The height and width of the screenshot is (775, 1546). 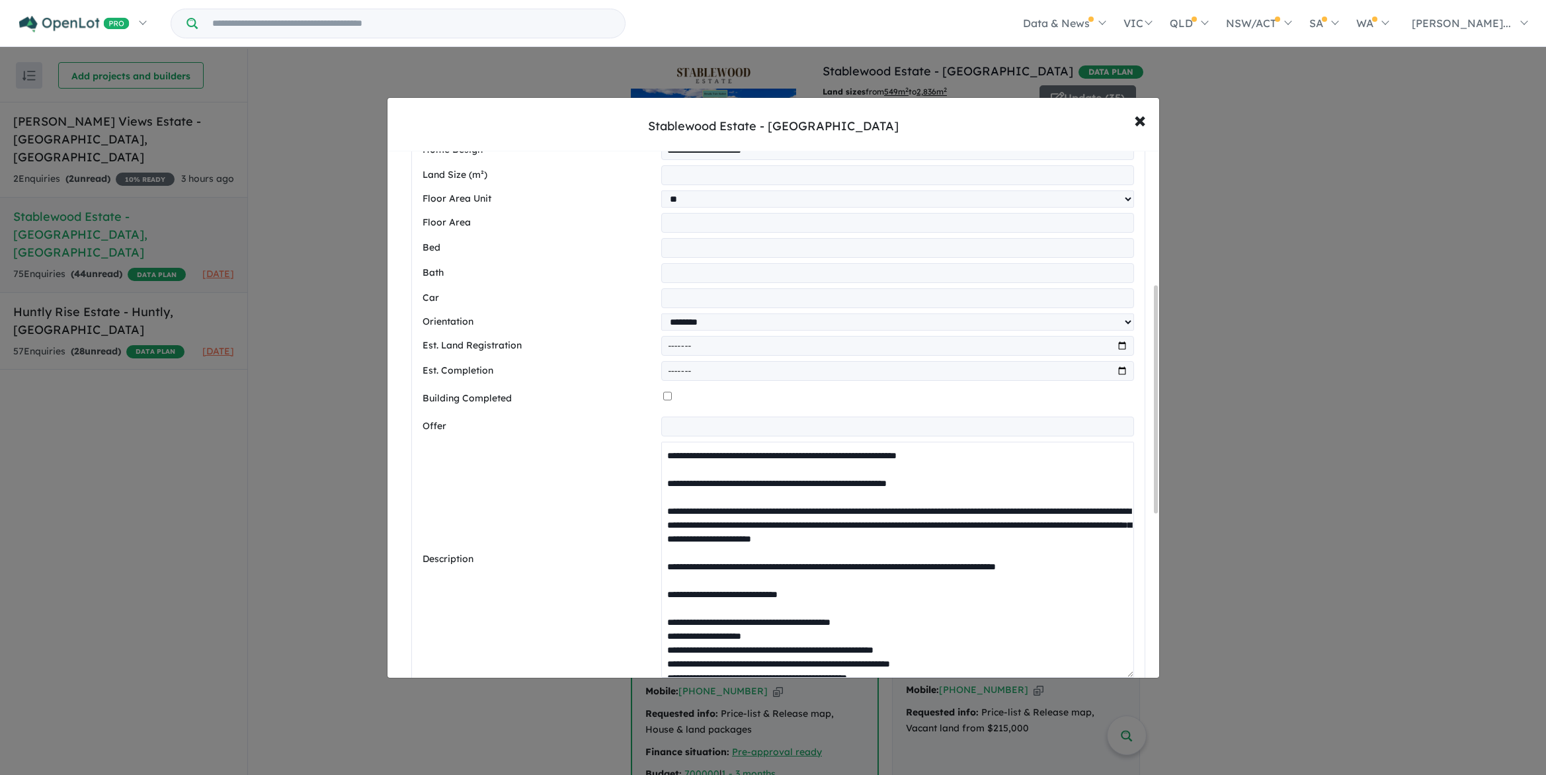 I want to click on label: Floor Area Unit, so click(x=540, y=199).